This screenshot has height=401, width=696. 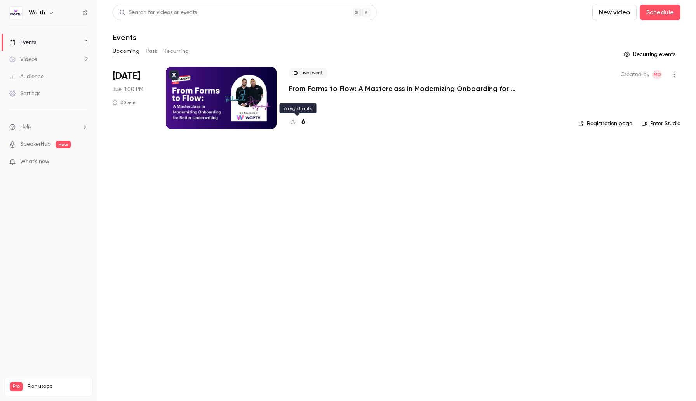 I want to click on a: Enter Studio, so click(x=661, y=123).